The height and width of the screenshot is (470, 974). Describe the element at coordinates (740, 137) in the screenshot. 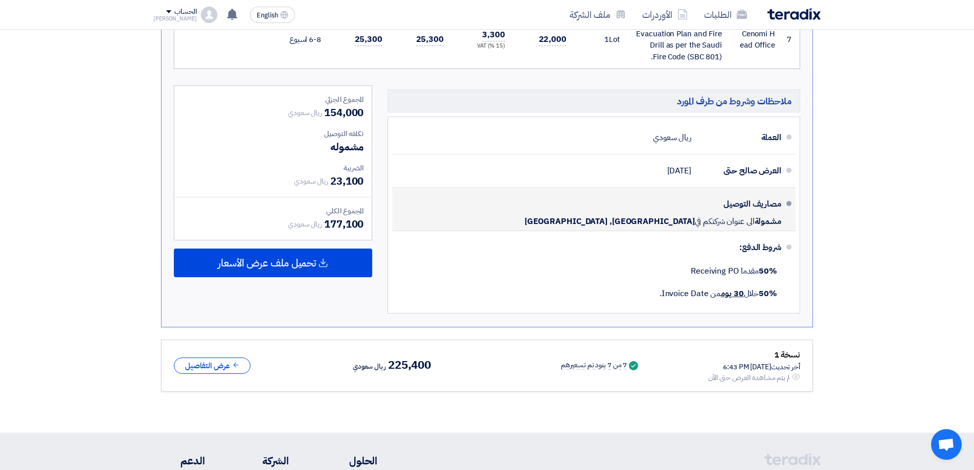

I see `div: العملة` at that location.